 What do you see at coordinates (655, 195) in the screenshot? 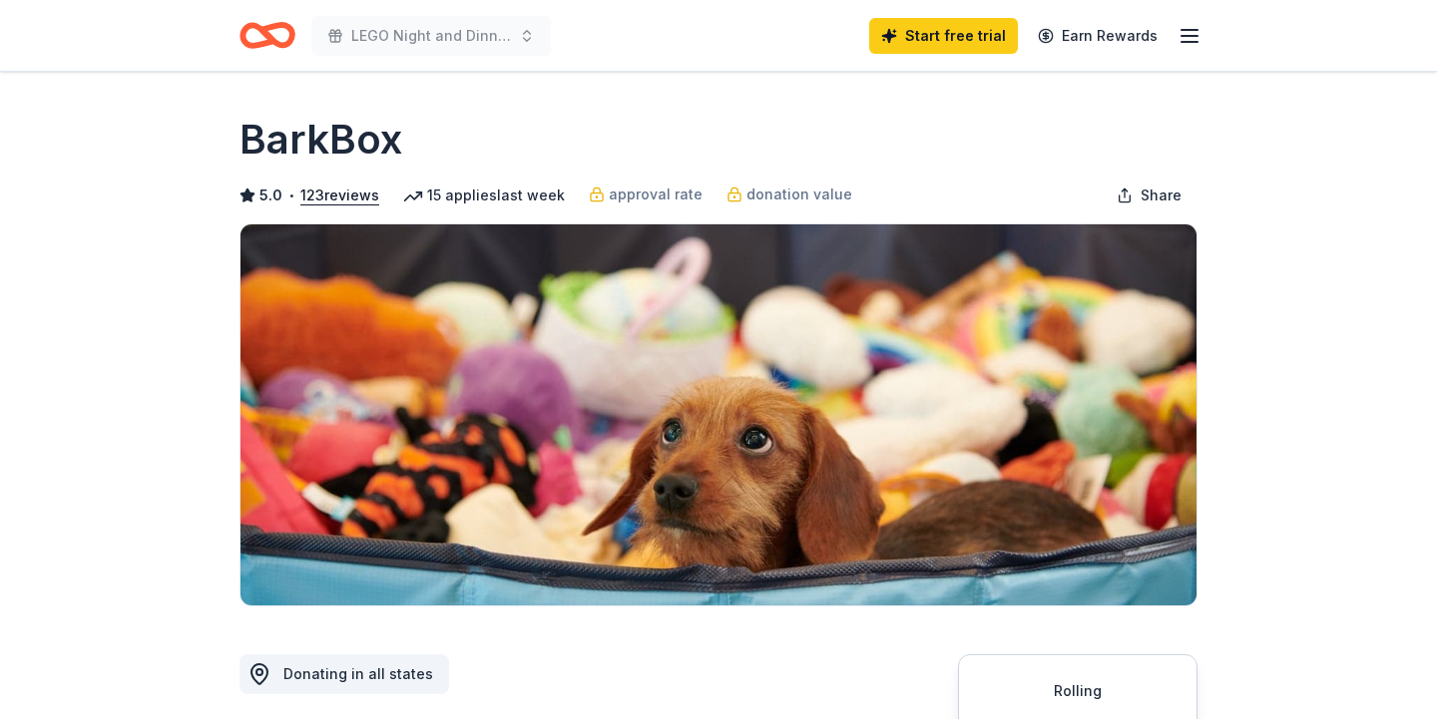
I see `span: approval rate` at bounding box center [655, 195].